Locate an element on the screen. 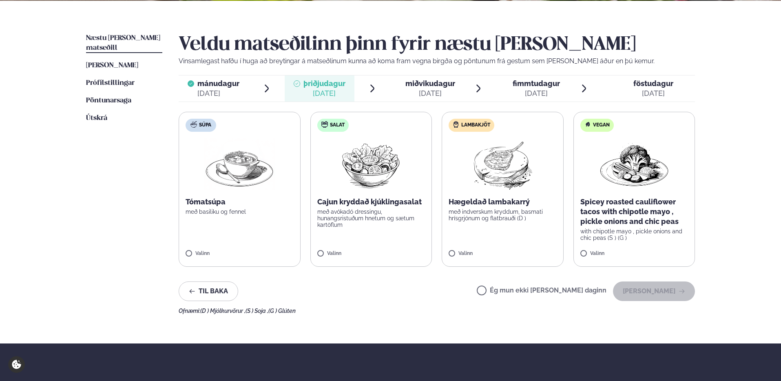 This screenshot has height=381, width=781. p: Hægeldað lambakarrý is located at coordinates (502, 202).